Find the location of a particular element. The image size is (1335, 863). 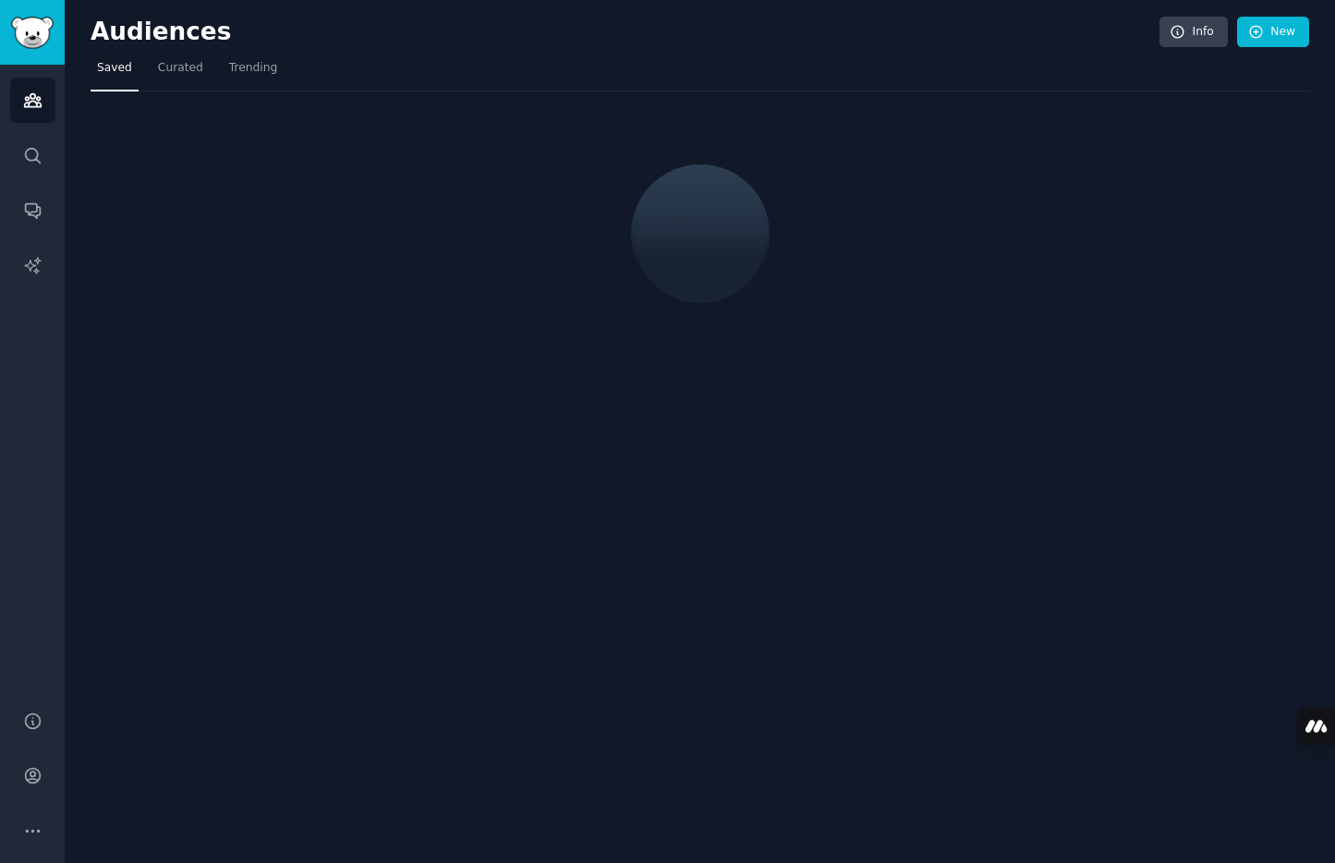

span: Saved is located at coordinates (115, 68).